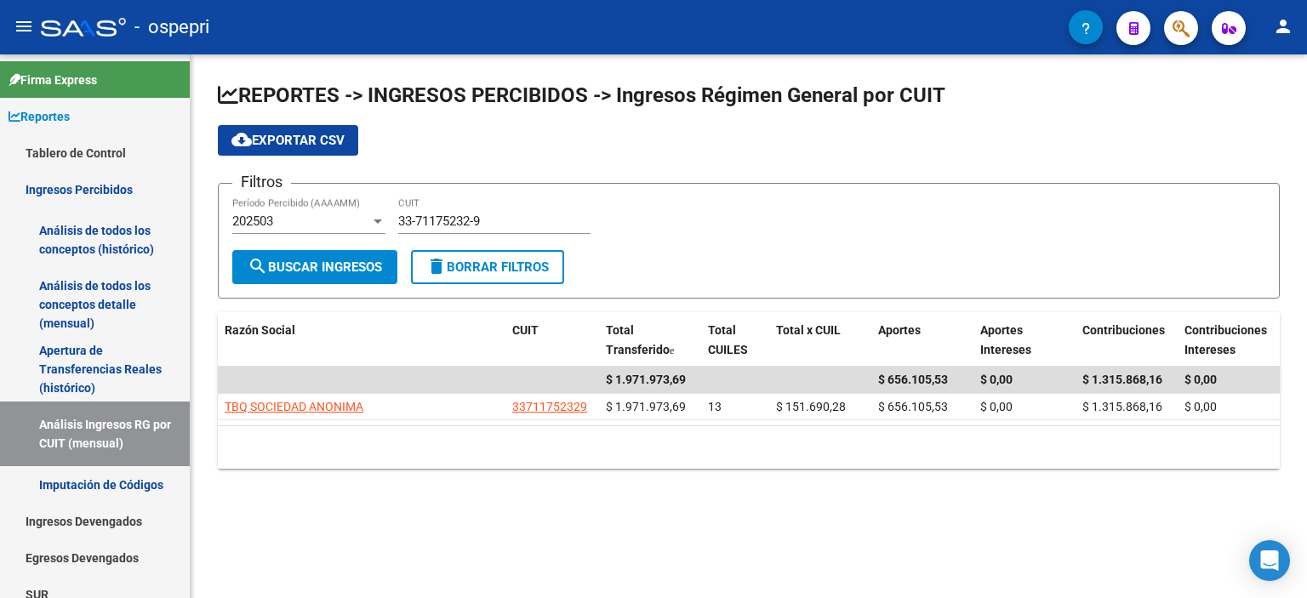  I want to click on span: Aportes, so click(899, 330).